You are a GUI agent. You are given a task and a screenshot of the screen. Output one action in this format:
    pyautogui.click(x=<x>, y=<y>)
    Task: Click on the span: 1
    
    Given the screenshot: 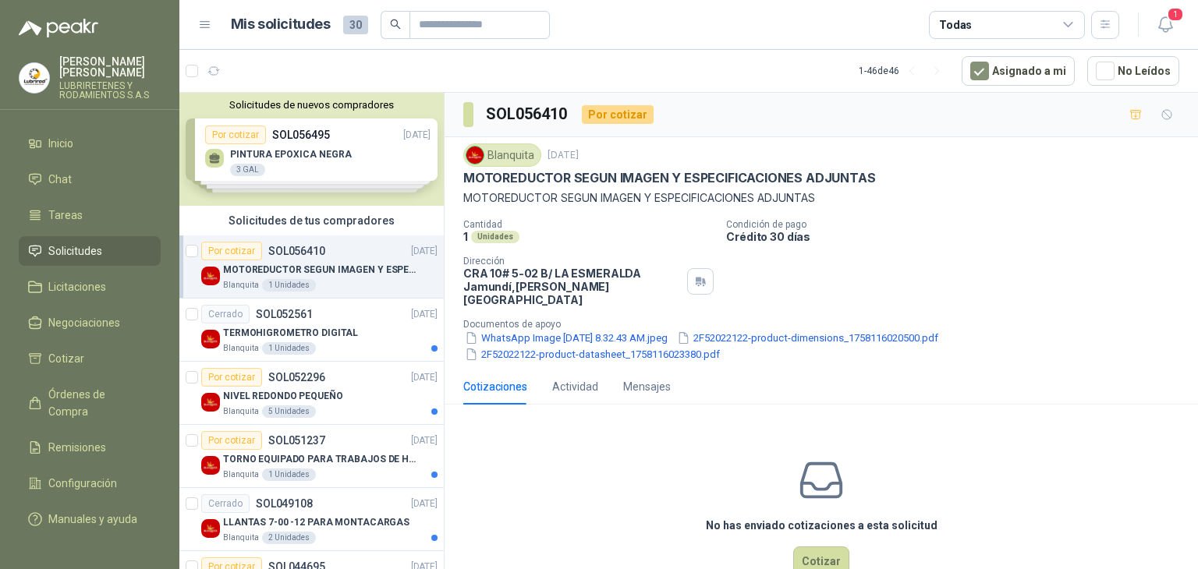 What is the action you would take?
    pyautogui.click(x=1175, y=14)
    